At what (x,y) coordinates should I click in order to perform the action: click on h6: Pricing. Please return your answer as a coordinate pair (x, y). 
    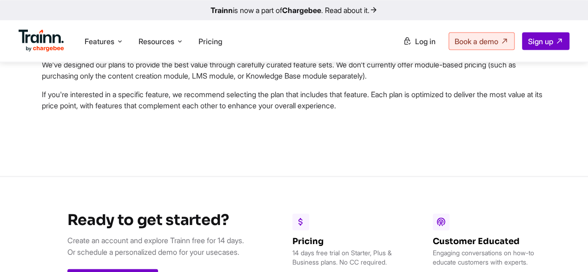
    Looking at the image, I should click on (346, 241).